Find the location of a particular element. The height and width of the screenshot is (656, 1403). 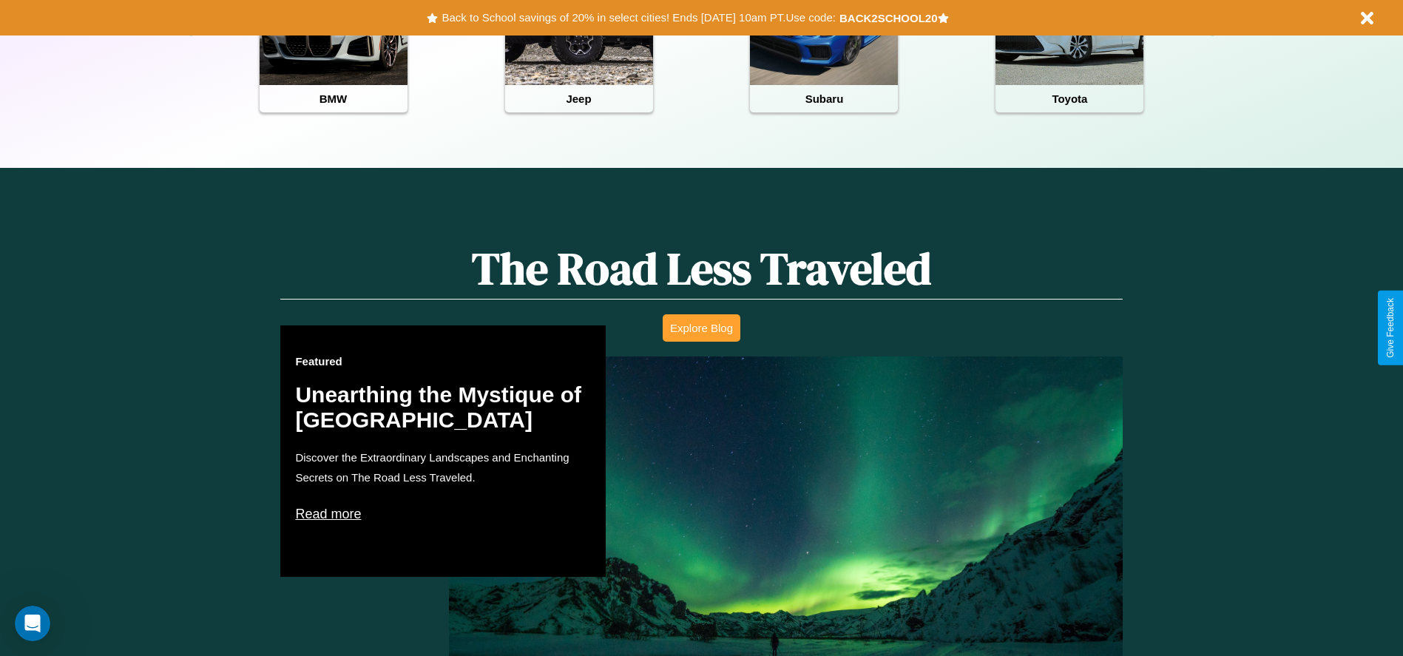

b: BACK2SCHOOL20 is located at coordinates (888, 18).